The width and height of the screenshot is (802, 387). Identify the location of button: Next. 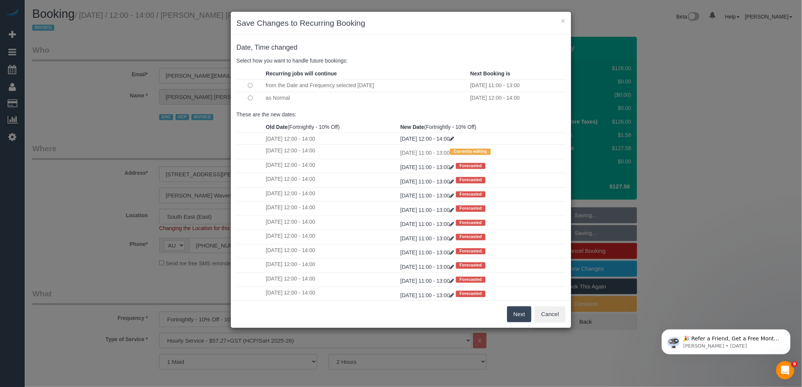
(519, 314).